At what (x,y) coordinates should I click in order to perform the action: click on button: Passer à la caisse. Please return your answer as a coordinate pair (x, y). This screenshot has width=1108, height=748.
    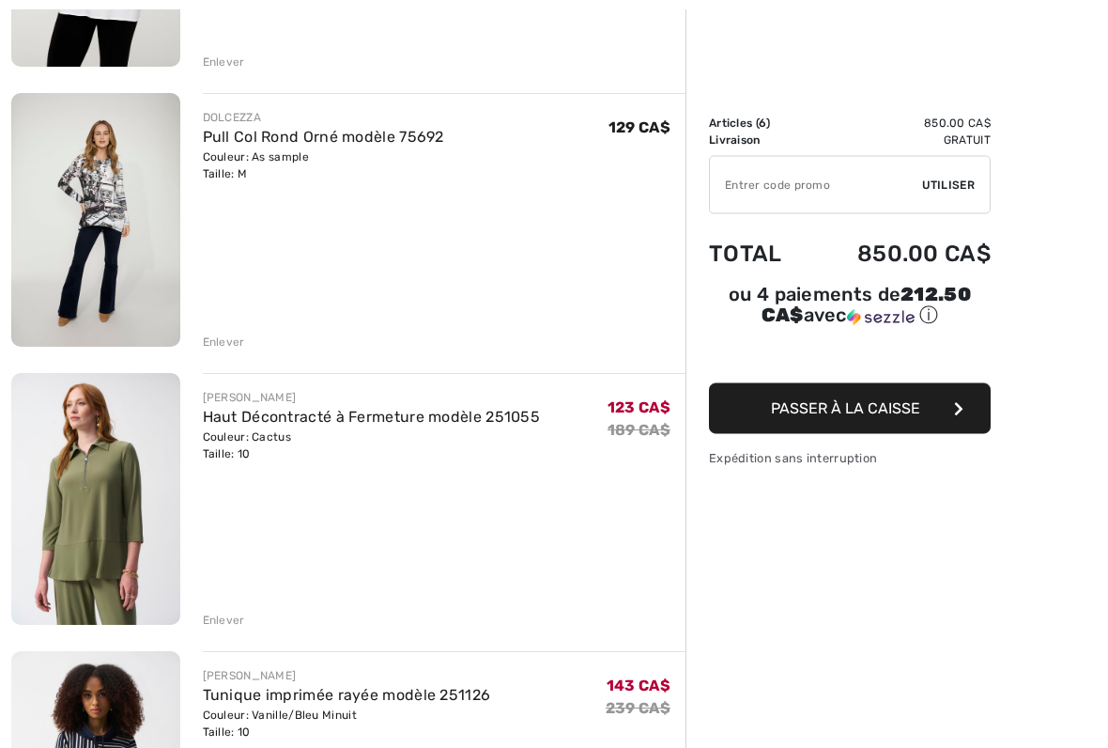
    Looking at the image, I should click on (850, 408).